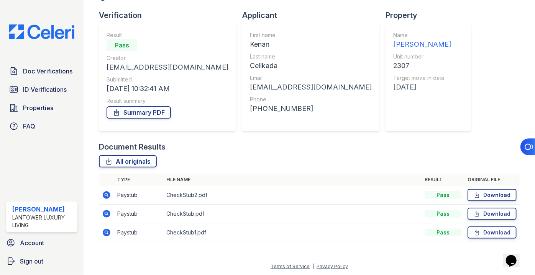  What do you see at coordinates (139, 113) in the screenshot?
I see `a: Summary PDF` at bounding box center [139, 113].